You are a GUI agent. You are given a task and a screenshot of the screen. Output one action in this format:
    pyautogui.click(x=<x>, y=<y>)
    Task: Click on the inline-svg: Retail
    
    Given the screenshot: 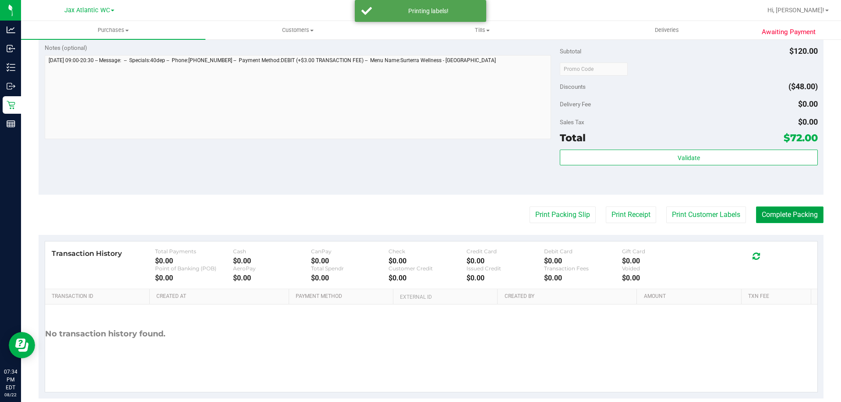 What is the action you would take?
    pyautogui.click(x=11, y=105)
    